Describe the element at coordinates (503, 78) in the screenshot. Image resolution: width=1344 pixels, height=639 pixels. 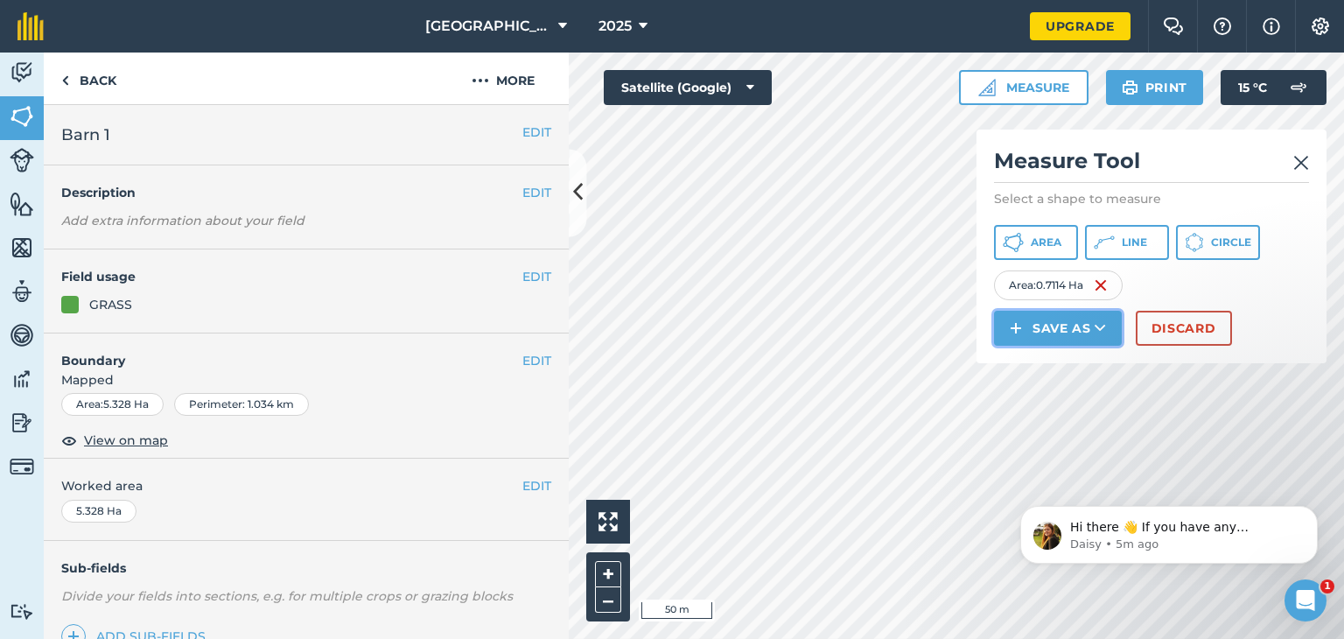
I see `button: More` at that location.